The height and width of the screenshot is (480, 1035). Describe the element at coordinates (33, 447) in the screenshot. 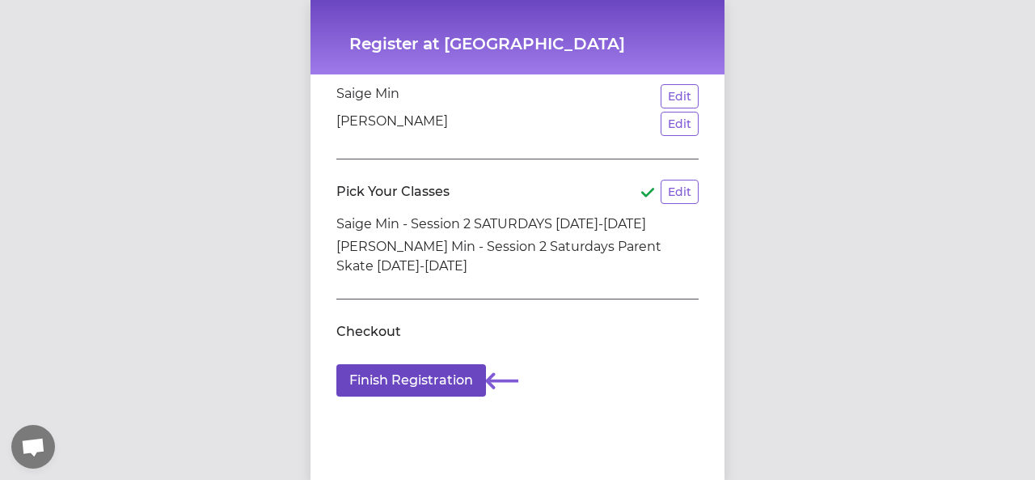

I see `div: 채팅 열기` at that location.